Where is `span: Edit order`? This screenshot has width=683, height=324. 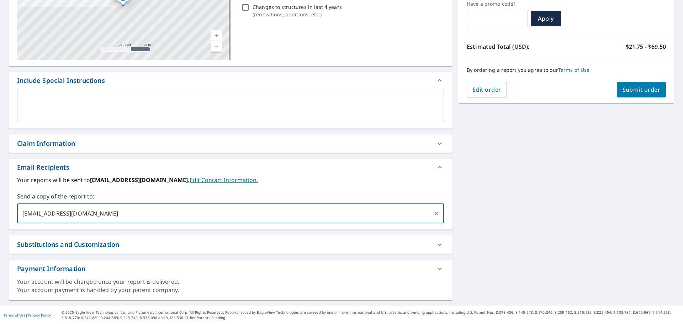 span: Edit order is located at coordinates (486, 90).